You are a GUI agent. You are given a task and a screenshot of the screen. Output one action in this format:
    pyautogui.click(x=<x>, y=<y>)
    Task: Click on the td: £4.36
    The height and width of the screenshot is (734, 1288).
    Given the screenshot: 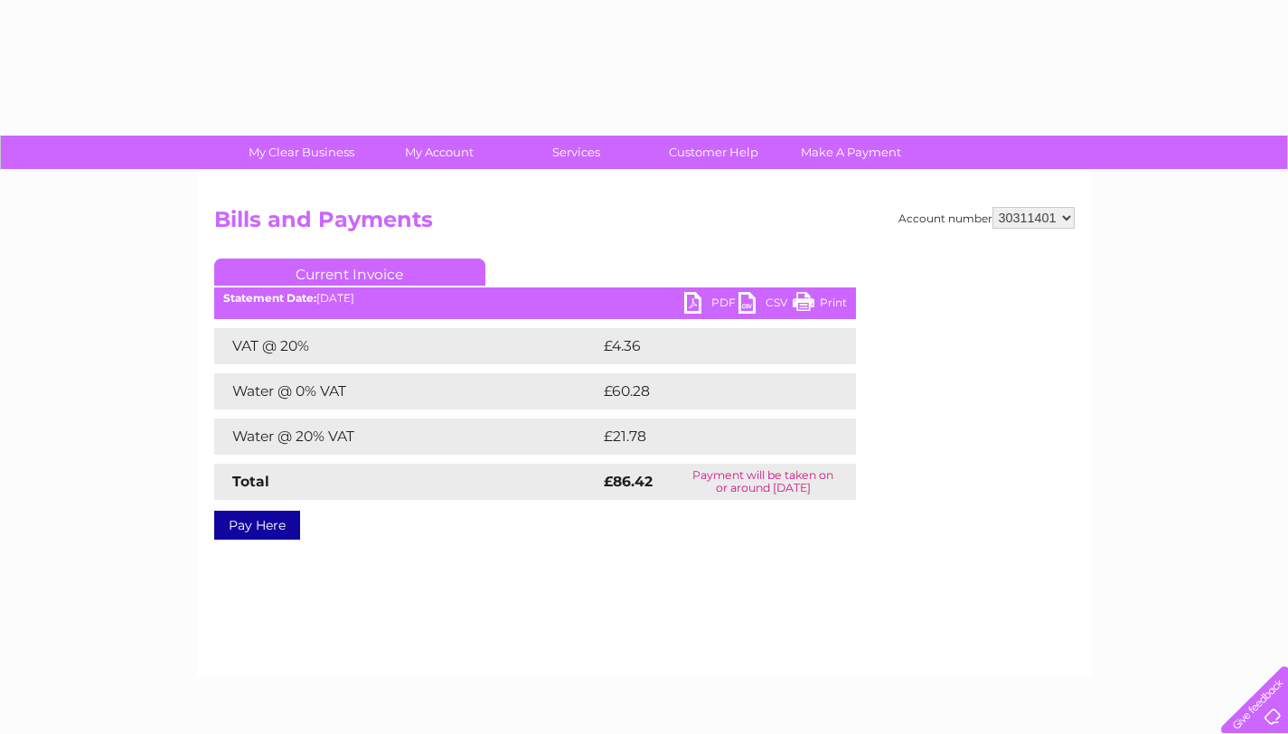 What is the action you would take?
    pyautogui.click(x=706, y=346)
    